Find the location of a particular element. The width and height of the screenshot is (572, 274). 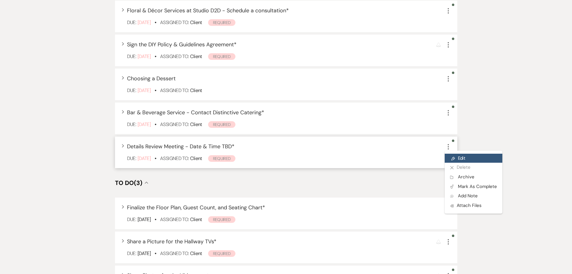

span: Share a Picture for the Hallway TVs * is located at coordinates (172, 241).